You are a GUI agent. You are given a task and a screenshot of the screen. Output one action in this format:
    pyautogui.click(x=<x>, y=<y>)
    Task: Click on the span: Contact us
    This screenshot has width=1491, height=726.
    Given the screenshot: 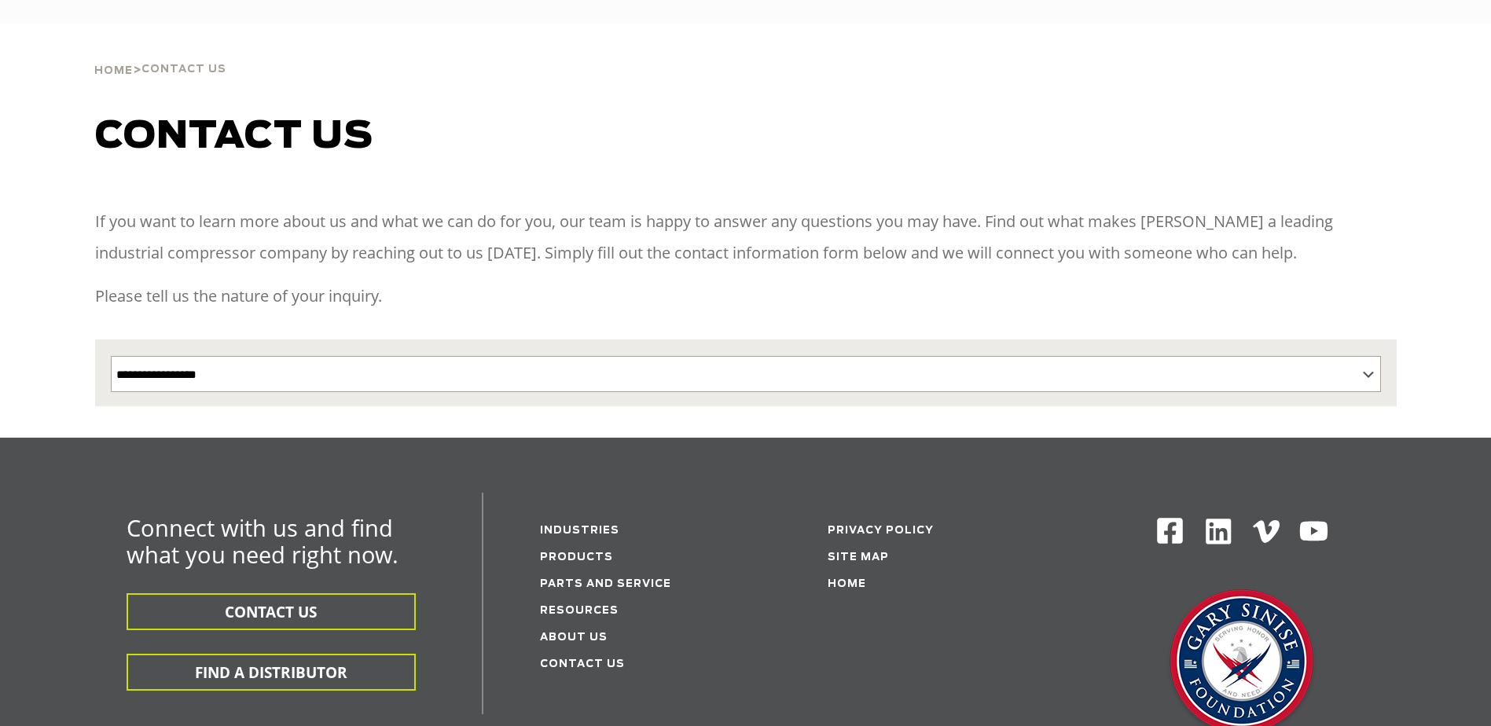 What is the action you would take?
    pyautogui.click(x=234, y=137)
    